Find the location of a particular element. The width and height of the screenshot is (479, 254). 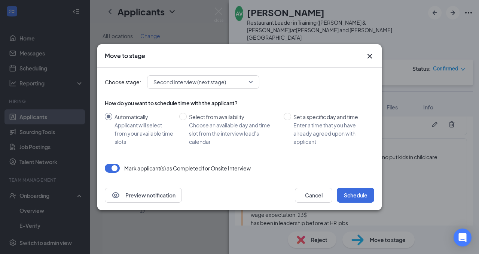

div: Applicant will select from your available time slots is located at coordinates (144, 133).